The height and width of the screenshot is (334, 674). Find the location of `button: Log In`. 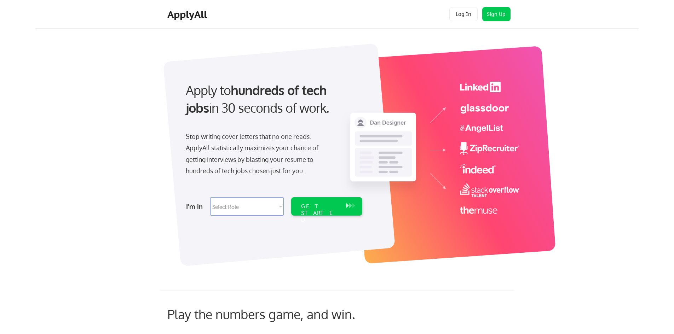

button: Log In is located at coordinates (464, 14).